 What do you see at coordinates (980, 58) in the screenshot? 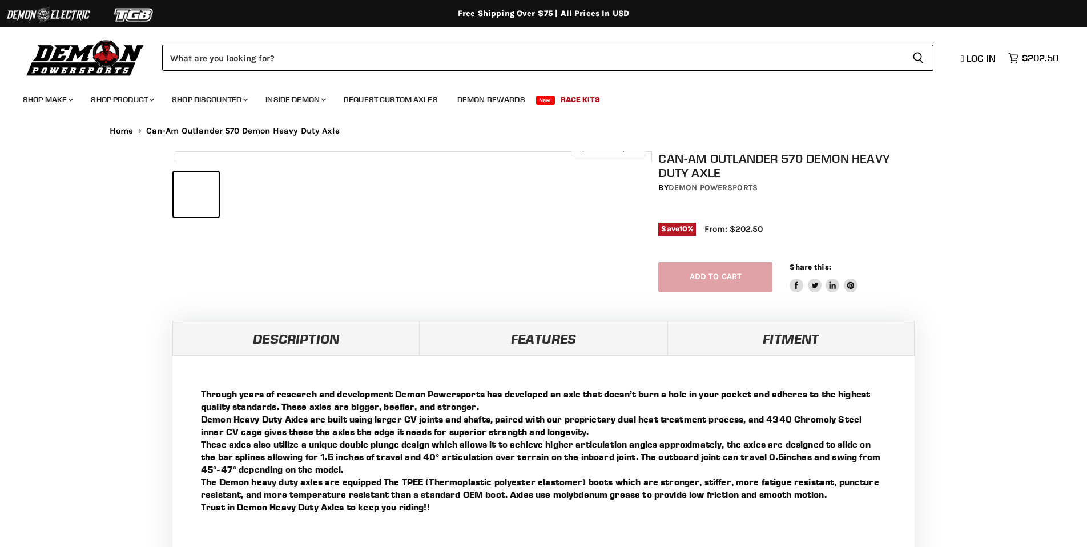
I see `span: Log in` at bounding box center [980, 58].